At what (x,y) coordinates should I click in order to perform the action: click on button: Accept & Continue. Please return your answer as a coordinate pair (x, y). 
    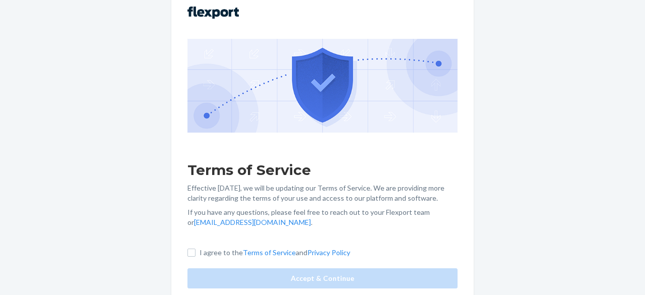
    Looking at the image, I should click on (322, 278).